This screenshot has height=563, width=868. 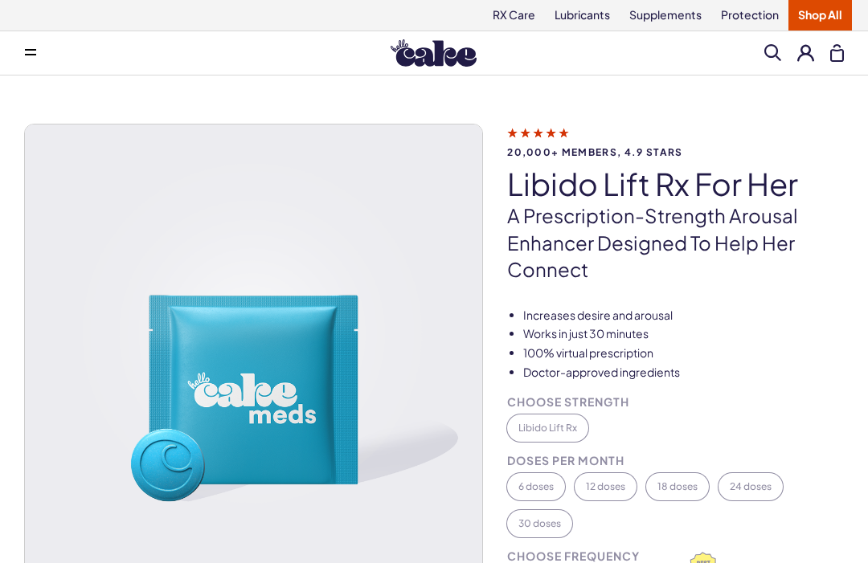 What do you see at coordinates (675, 152) in the screenshot?
I see `span: 20,000+ members, 4.9 stars` at bounding box center [675, 152].